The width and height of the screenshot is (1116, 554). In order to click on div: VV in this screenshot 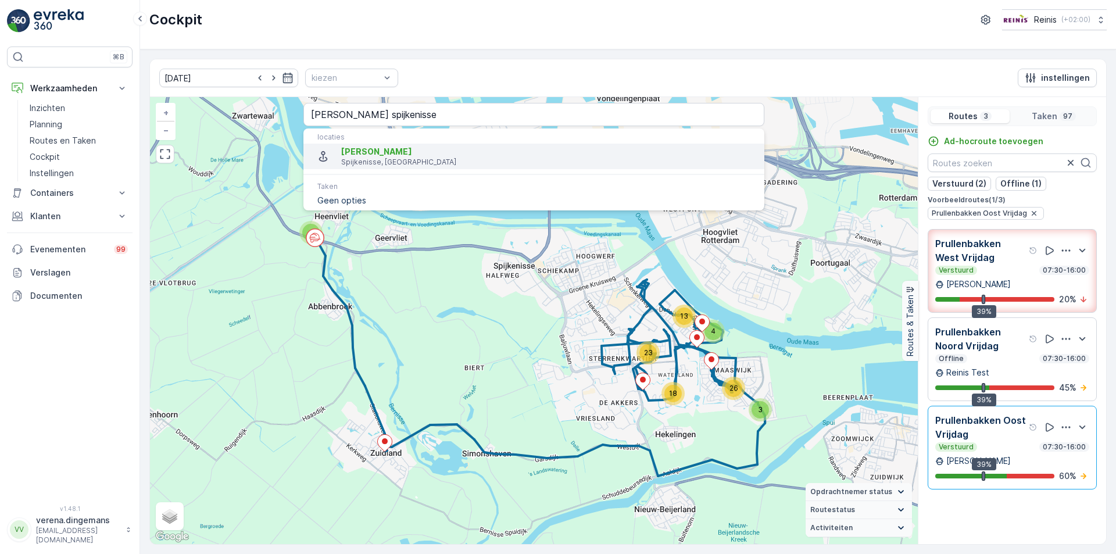, I will do `click(19, 530)`.